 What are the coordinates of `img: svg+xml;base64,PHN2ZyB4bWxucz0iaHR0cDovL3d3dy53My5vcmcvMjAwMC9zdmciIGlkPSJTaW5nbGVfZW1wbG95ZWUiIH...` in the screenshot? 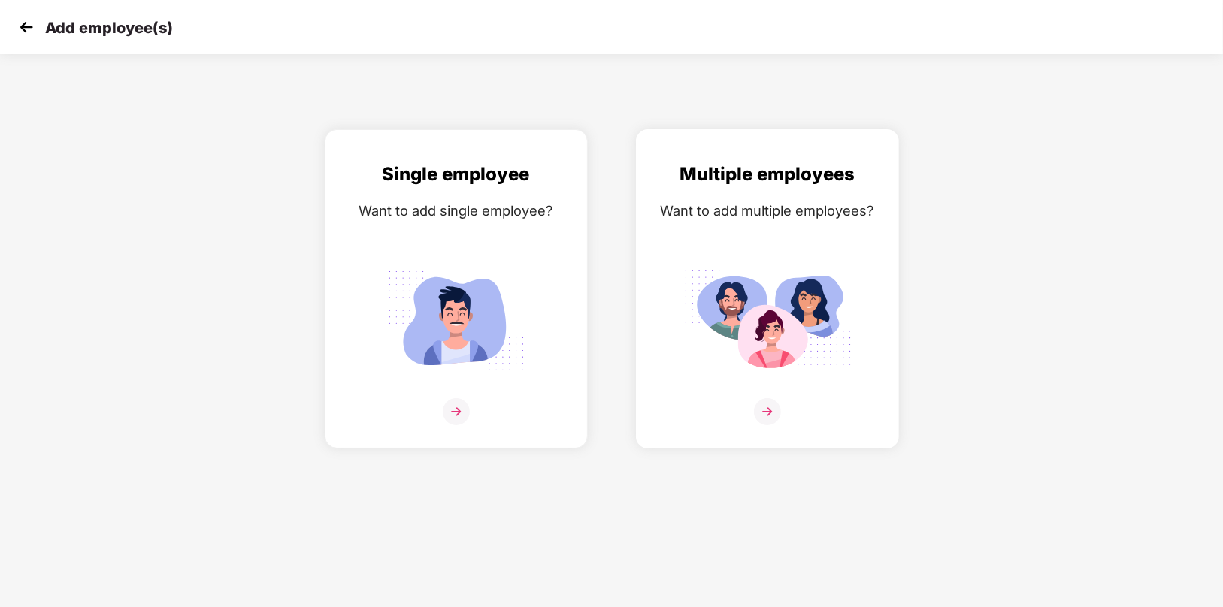 It's located at (456, 321).